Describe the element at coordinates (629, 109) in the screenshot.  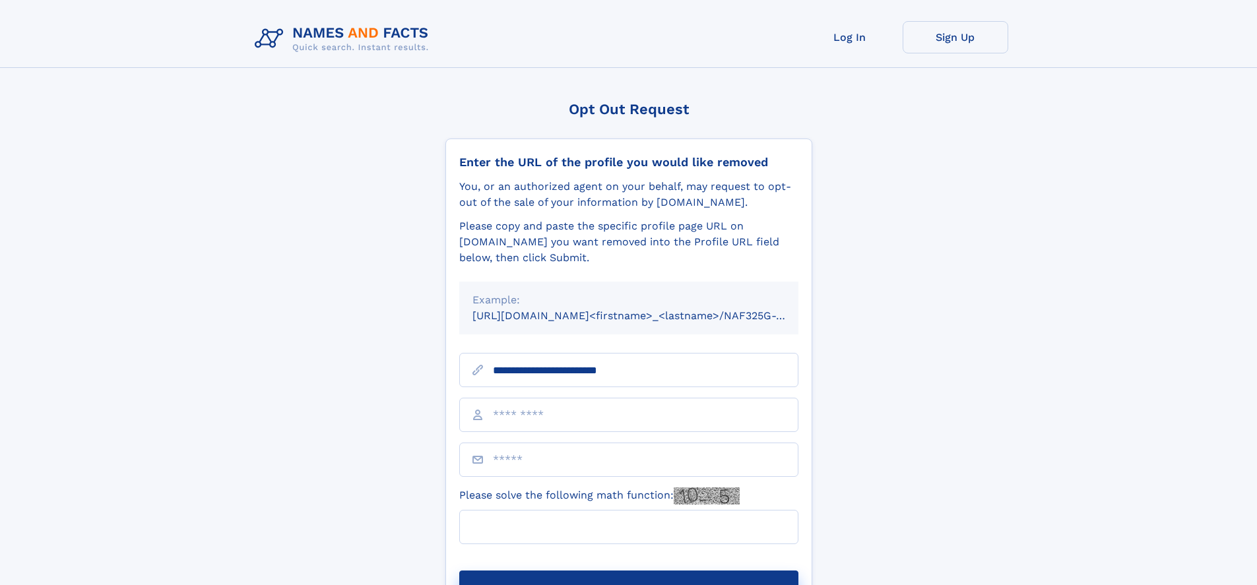
I see `div: Opt Out Request` at that location.